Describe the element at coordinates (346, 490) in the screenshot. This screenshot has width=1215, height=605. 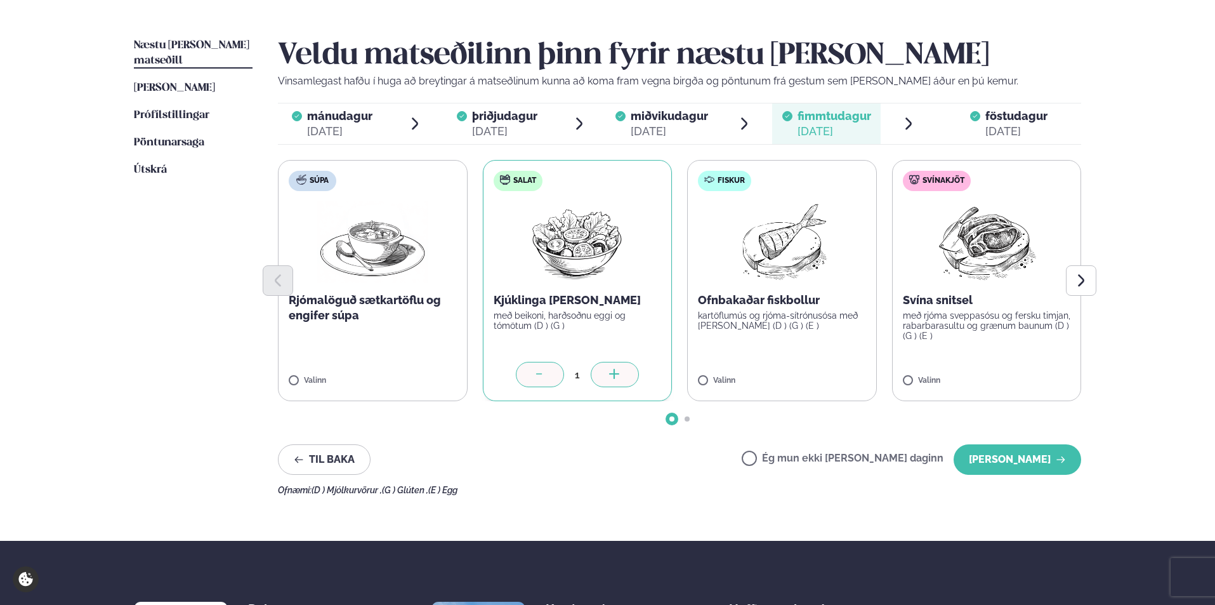
I see `span: (D ) Mjólkurvörur ,` at that location.